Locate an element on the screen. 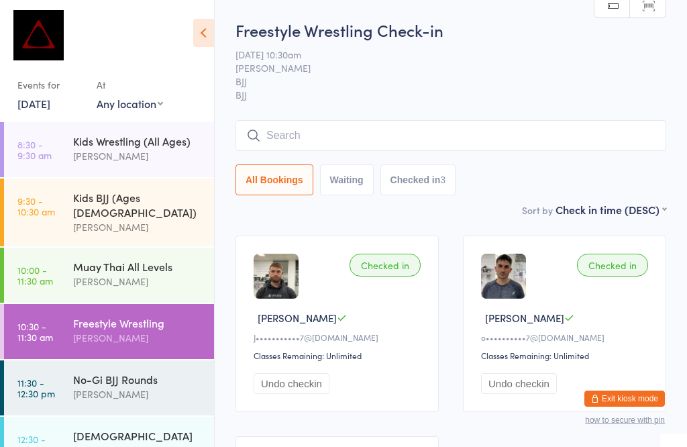 This screenshot has height=447, width=687. button: Exit kiosk mode is located at coordinates (624, 398).